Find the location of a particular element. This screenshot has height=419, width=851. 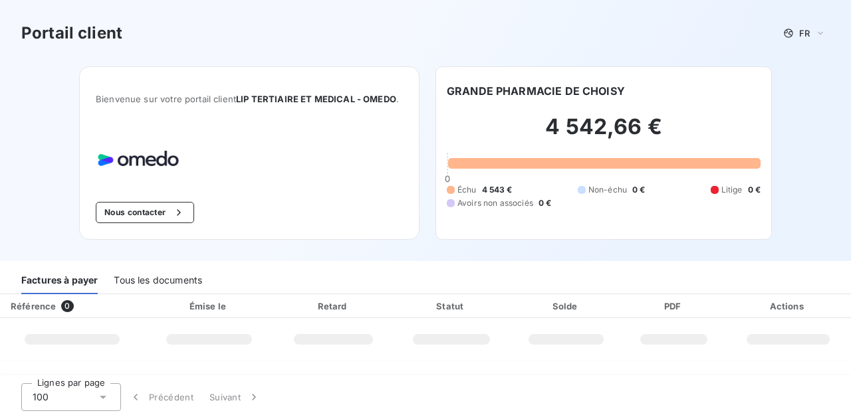

span: LIP TERTIAIRE ET MEDICAL - OMEDO is located at coordinates (316, 99).